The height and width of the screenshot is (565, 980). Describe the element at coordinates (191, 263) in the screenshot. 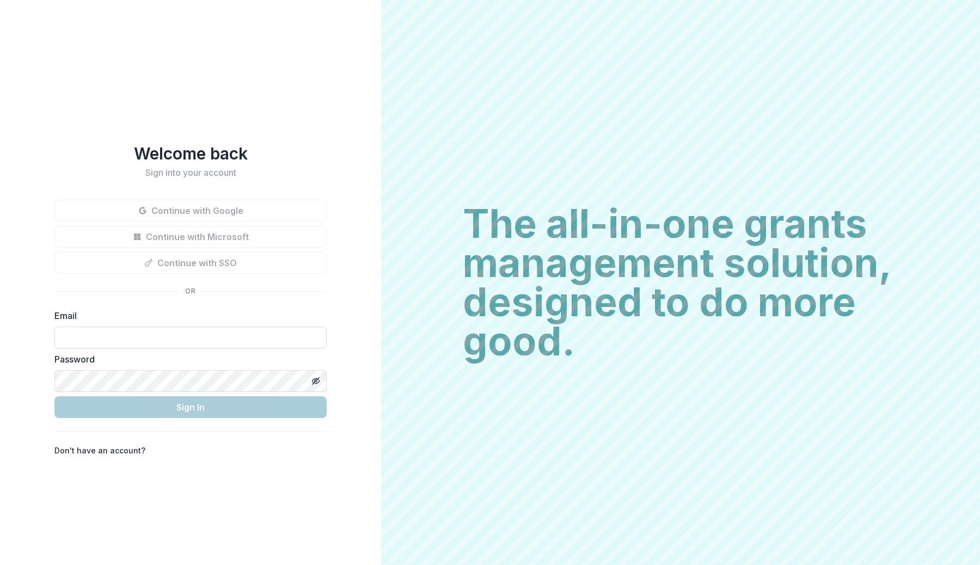

I see `button: Continue with SSO` at that location.